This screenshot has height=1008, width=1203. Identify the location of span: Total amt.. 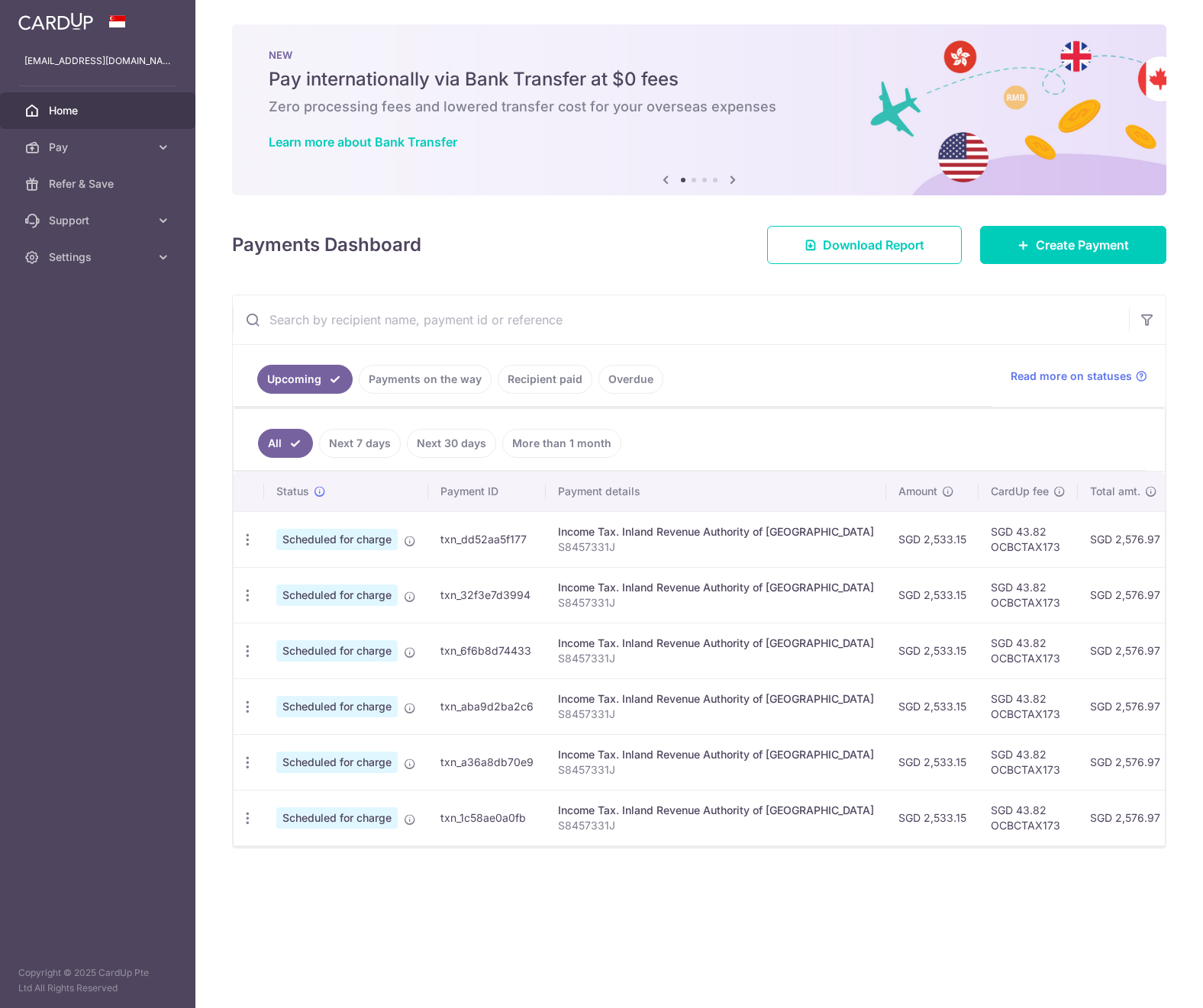
(1116, 492).